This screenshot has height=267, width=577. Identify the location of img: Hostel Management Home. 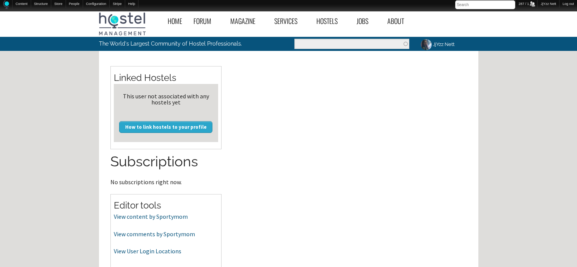
(122, 24).